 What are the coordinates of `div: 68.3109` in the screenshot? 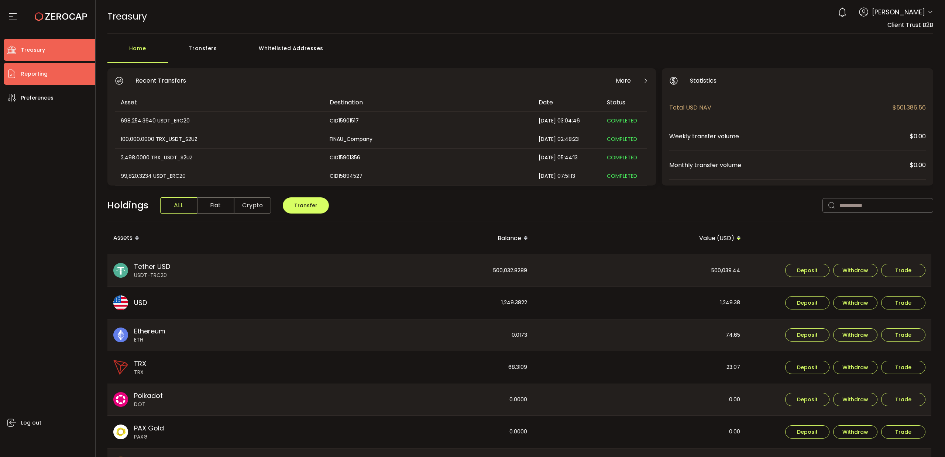 It's located at (427, 368).